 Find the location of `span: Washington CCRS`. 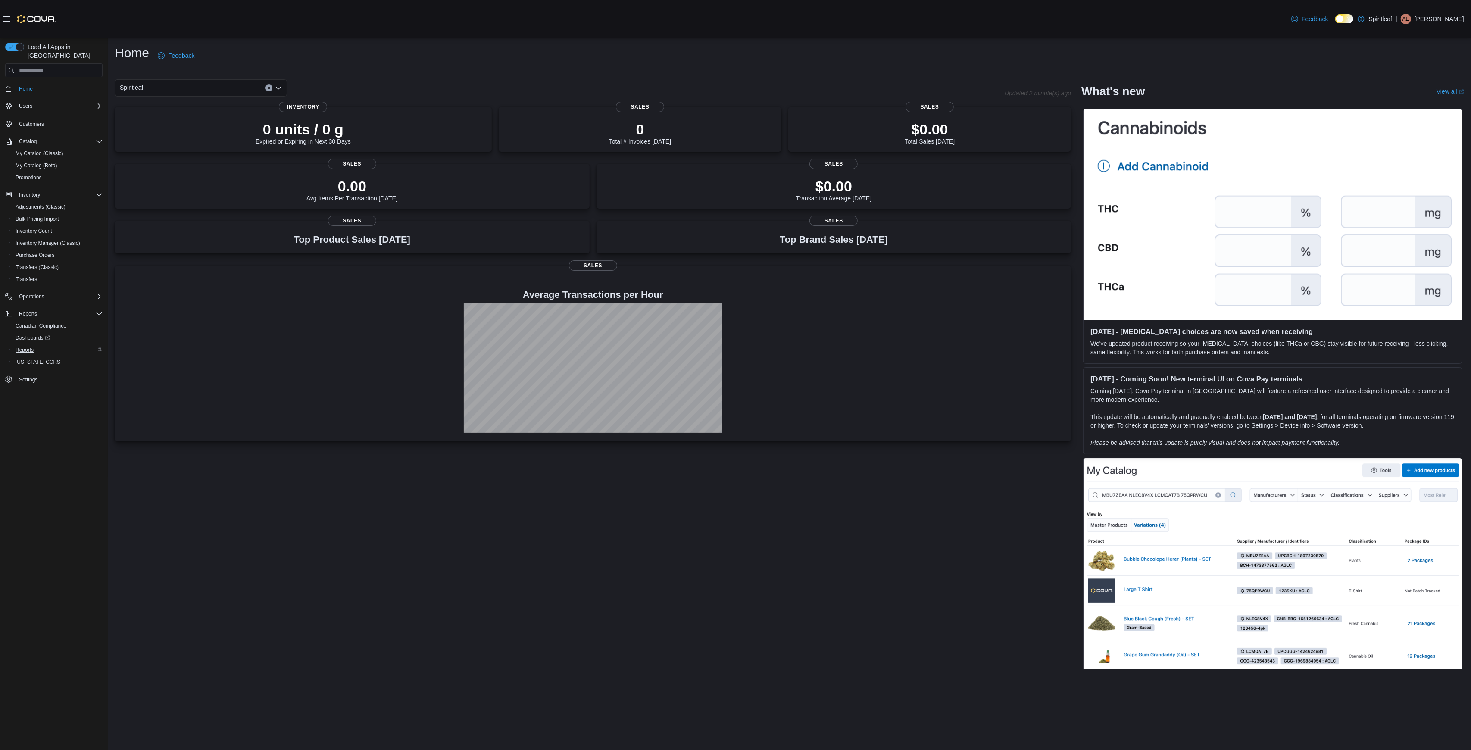

span: Washington CCRS is located at coordinates (57, 362).